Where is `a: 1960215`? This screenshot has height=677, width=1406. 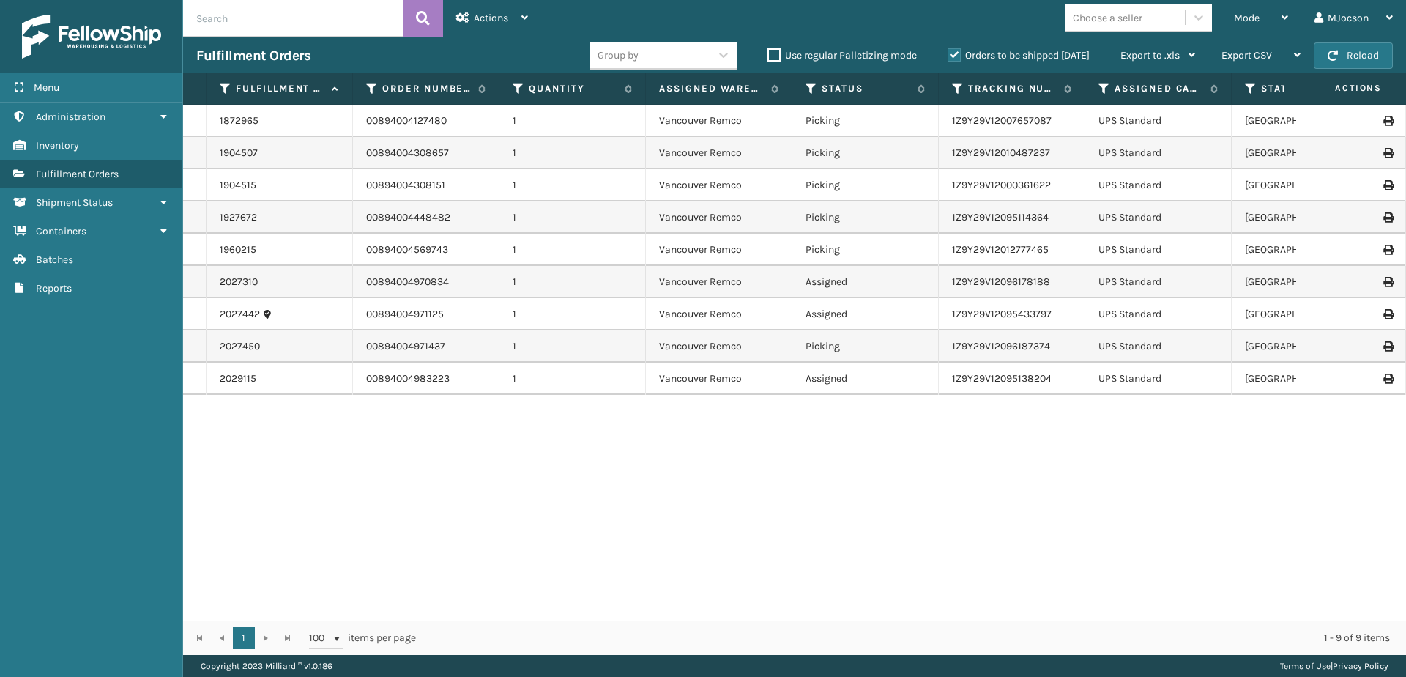 a: 1960215 is located at coordinates (238, 250).